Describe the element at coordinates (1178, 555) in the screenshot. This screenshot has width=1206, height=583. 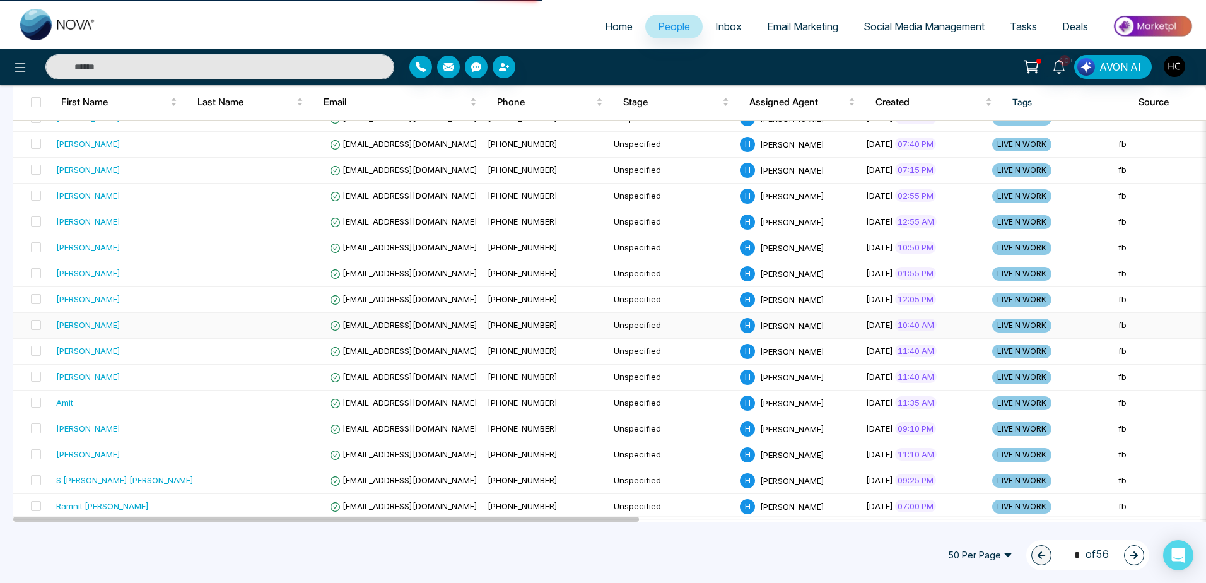
I see `div: Open Intercom Messenger` at that location.